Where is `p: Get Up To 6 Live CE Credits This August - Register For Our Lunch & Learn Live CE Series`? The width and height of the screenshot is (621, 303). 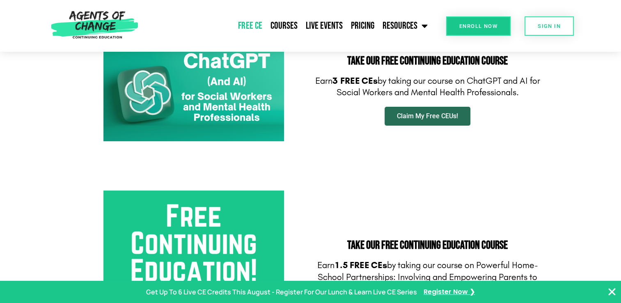
p: Get Up To 6 Live CE Credits This August - Register For Our Lunch & Learn Live CE Series is located at coordinates (282, 292).